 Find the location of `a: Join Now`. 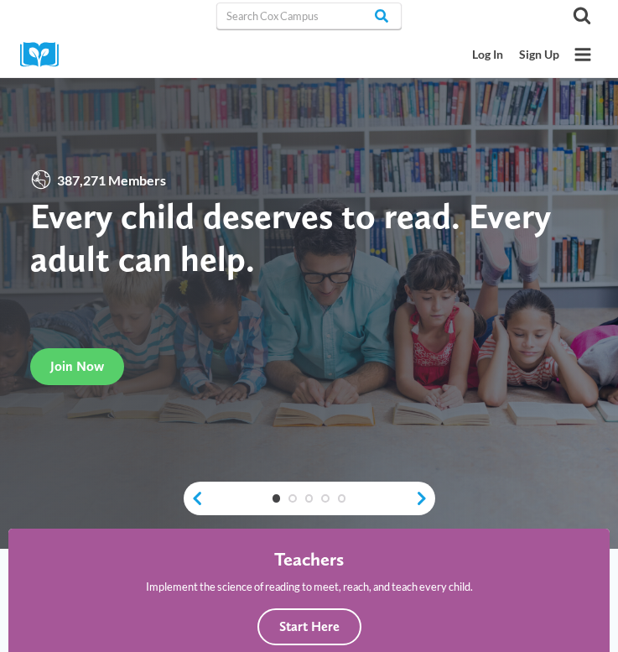

a: Join Now is located at coordinates (77, 367).